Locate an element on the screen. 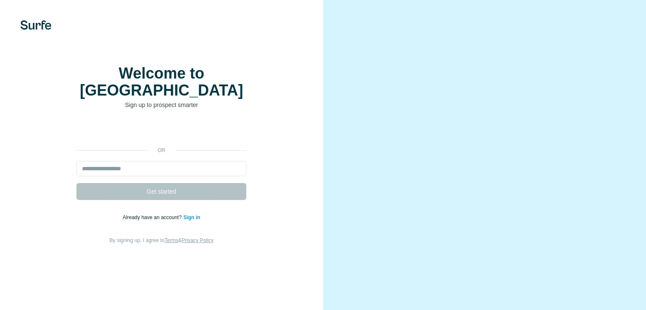  img: Surfe's logo is located at coordinates (36, 25).